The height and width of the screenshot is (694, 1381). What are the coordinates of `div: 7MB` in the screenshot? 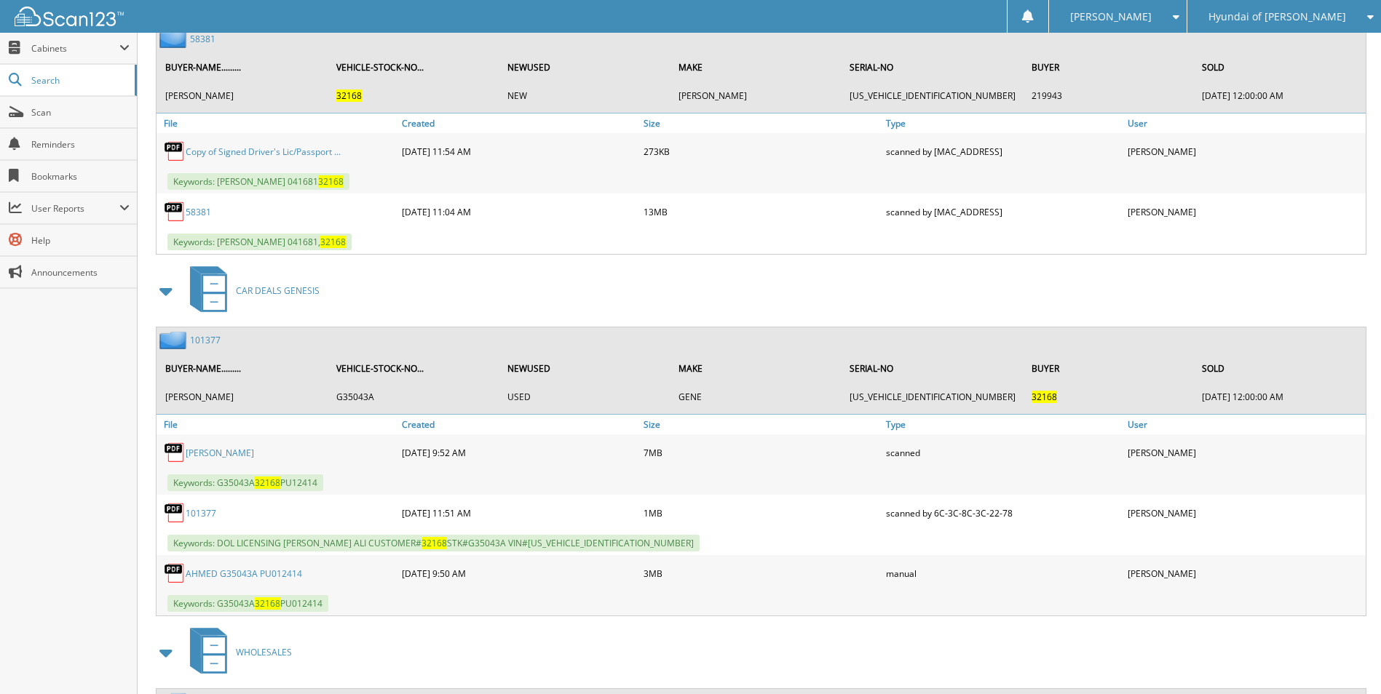 It's located at (761, 453).